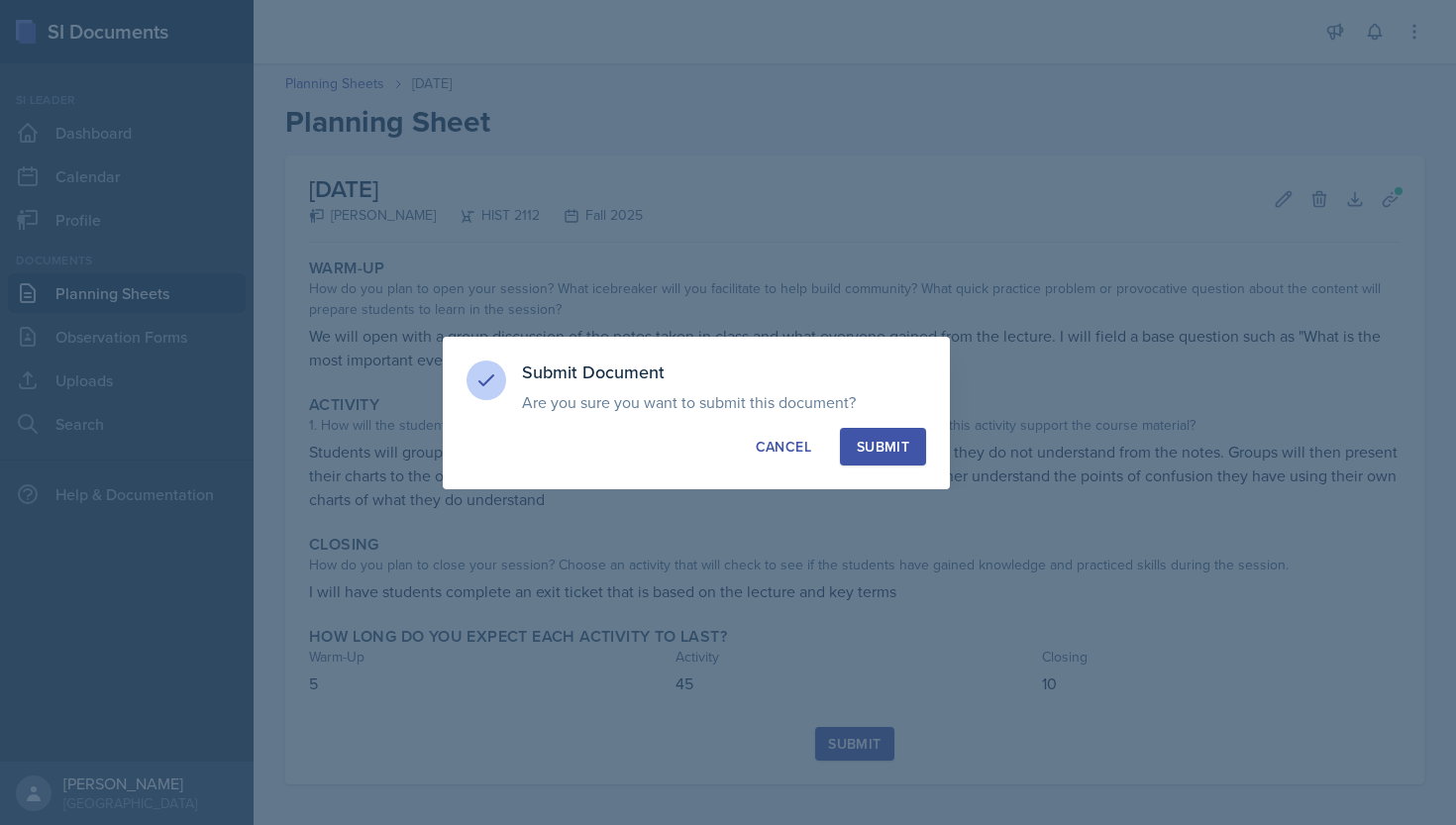 Image resolution: width=1456 pixels, height=825 pixels. Describe the element at coordinates (783, 447) in the screenshot. I see `button: Cancel` at that location.